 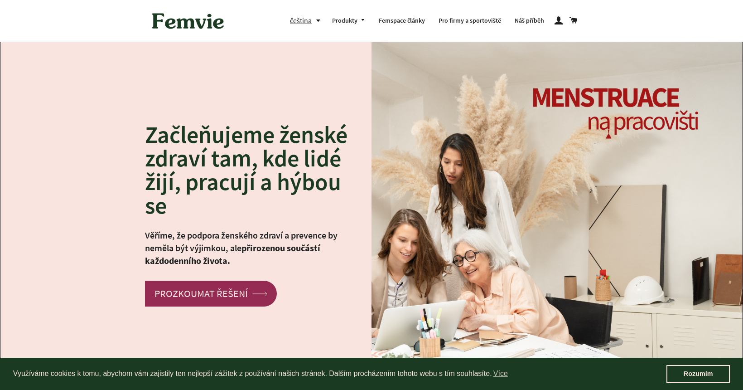 What do you see at coordinates (529, 21) in the screenshot?
I see `a: Náš příběh` at bounding box center [529, 21].